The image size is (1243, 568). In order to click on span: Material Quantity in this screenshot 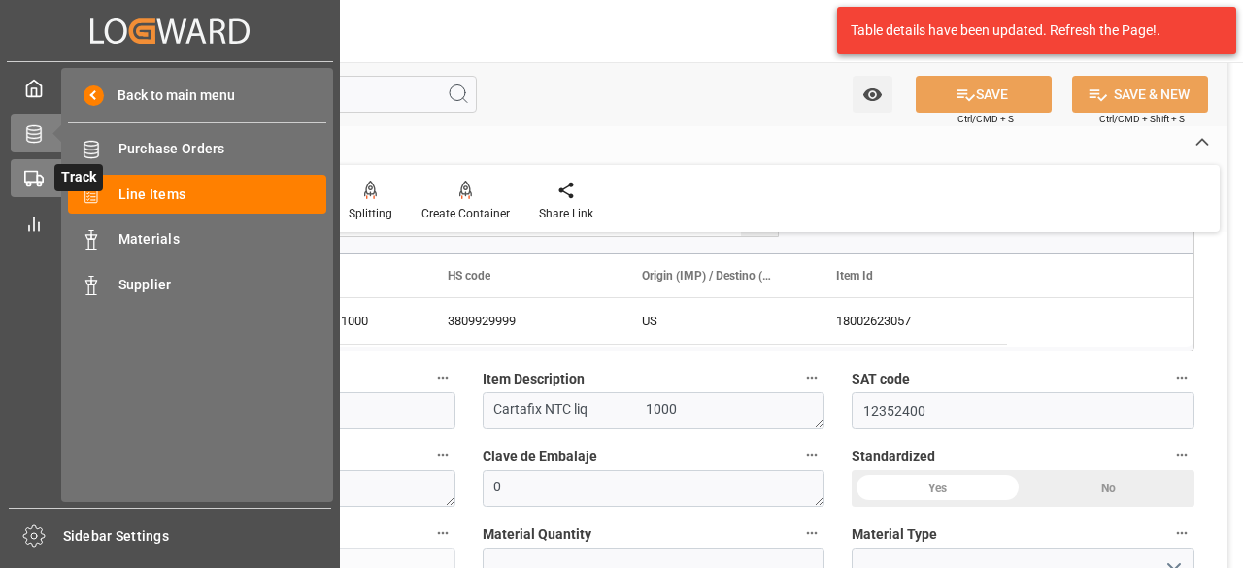, I will do `click(537, 534)`.